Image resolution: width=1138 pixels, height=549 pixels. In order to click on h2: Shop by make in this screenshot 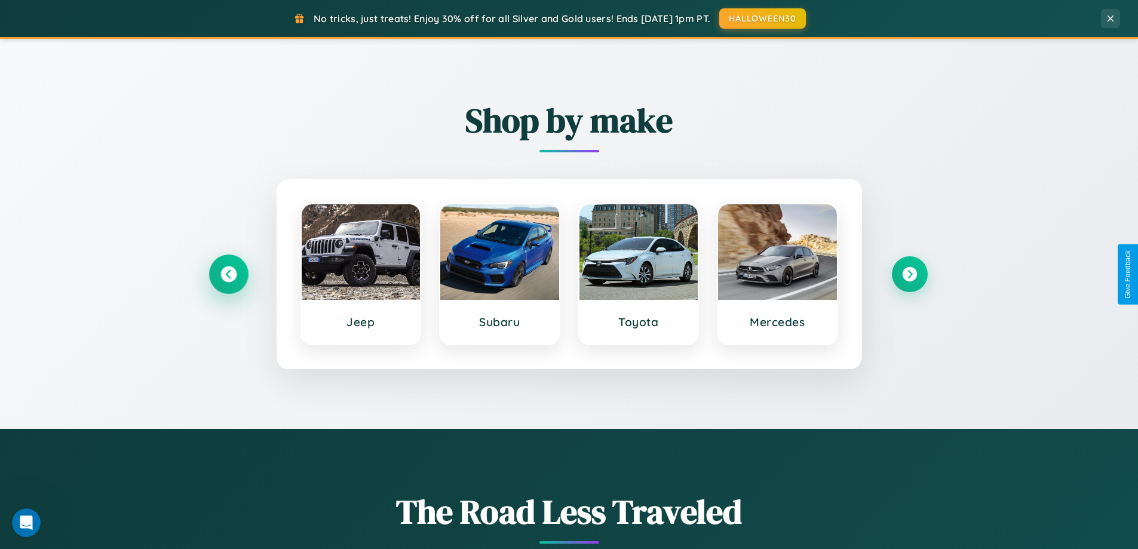, I will do `click(569, 120)`.